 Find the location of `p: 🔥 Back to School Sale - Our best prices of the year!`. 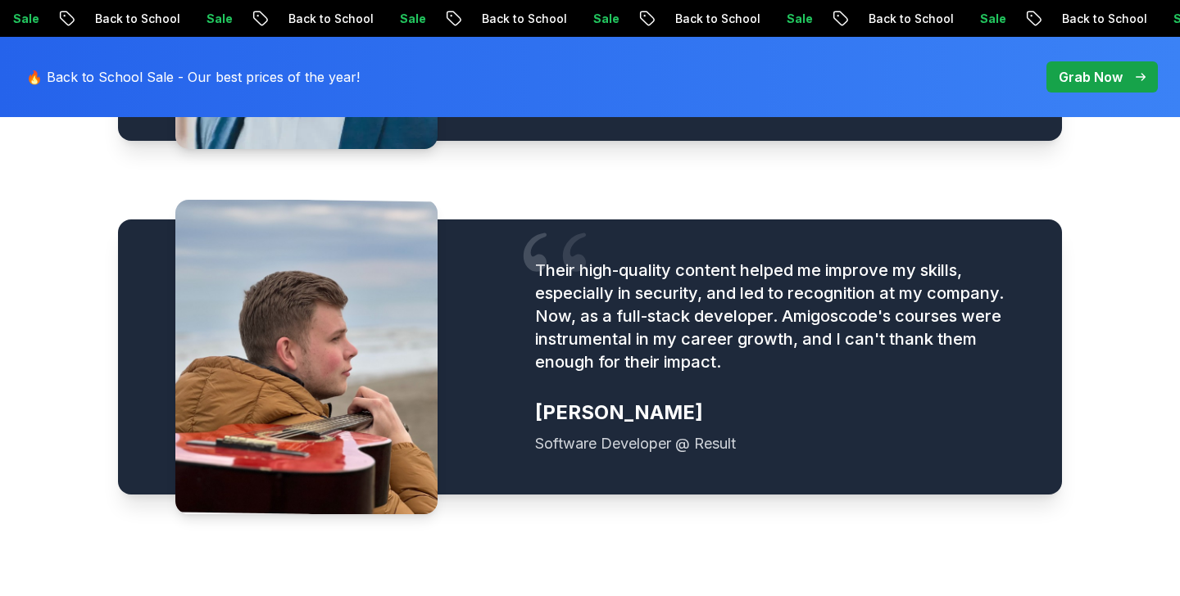

p: 🔥 Back to School Sale - Our best prices of the year! is located at coordinates (193, 77).